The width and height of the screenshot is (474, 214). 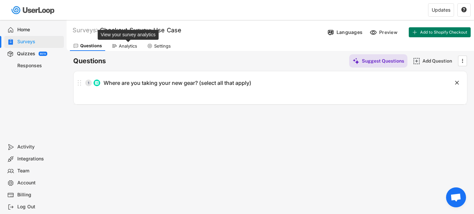 I want to click on h6: Questions, so click(x=89, y=61).